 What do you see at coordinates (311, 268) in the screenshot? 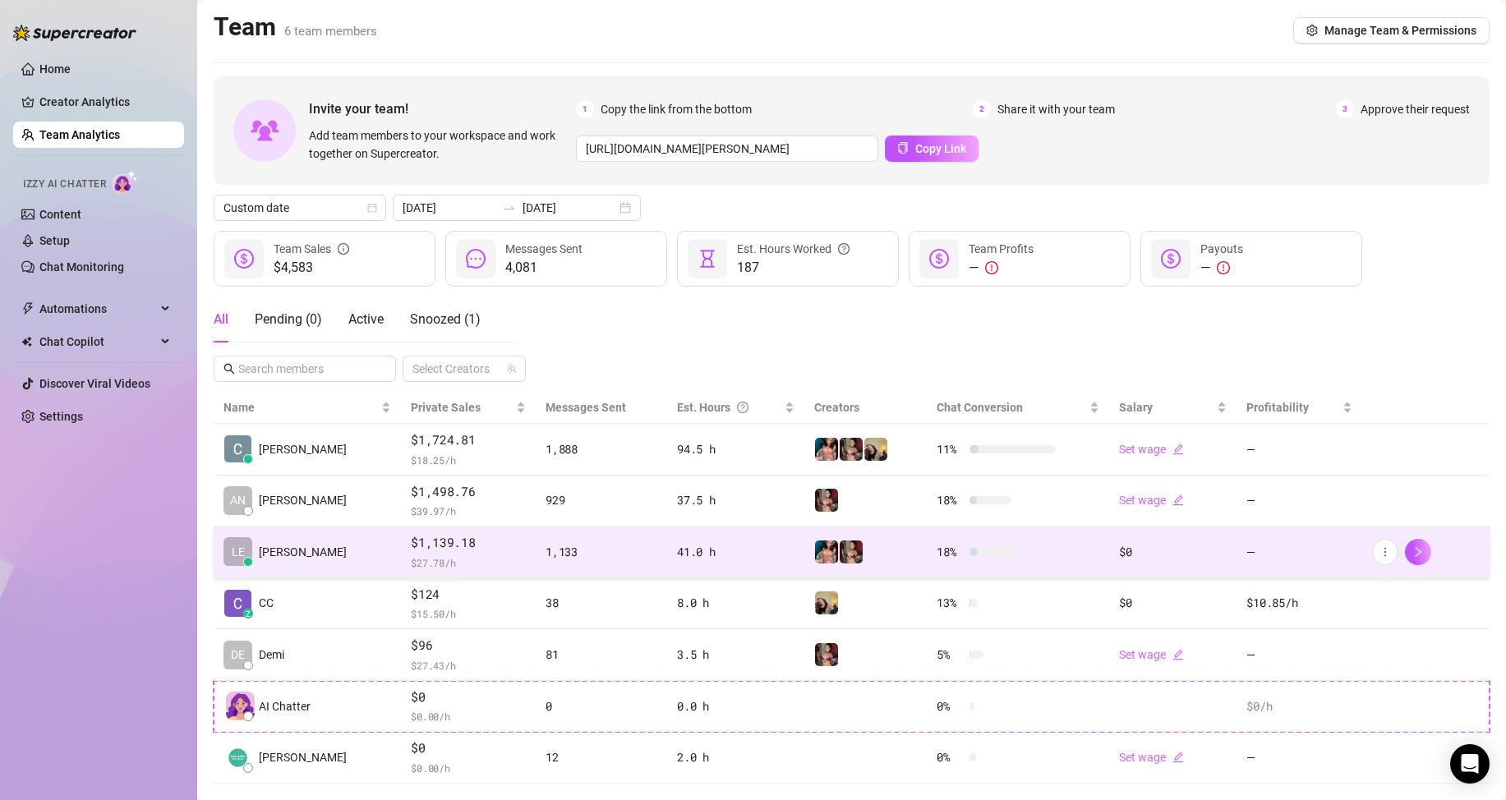
I see `span: $4,583` at bounding box center [311, 268].